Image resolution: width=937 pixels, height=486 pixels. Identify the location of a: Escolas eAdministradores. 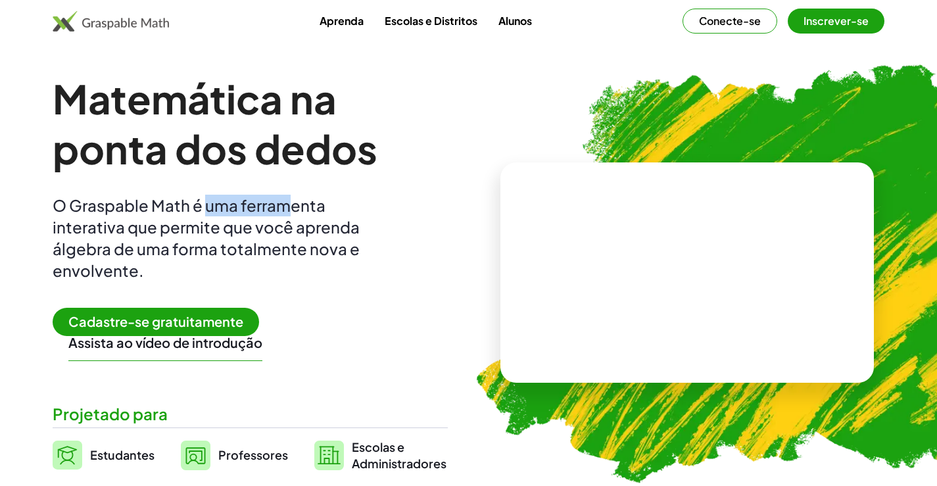
(380, 455).